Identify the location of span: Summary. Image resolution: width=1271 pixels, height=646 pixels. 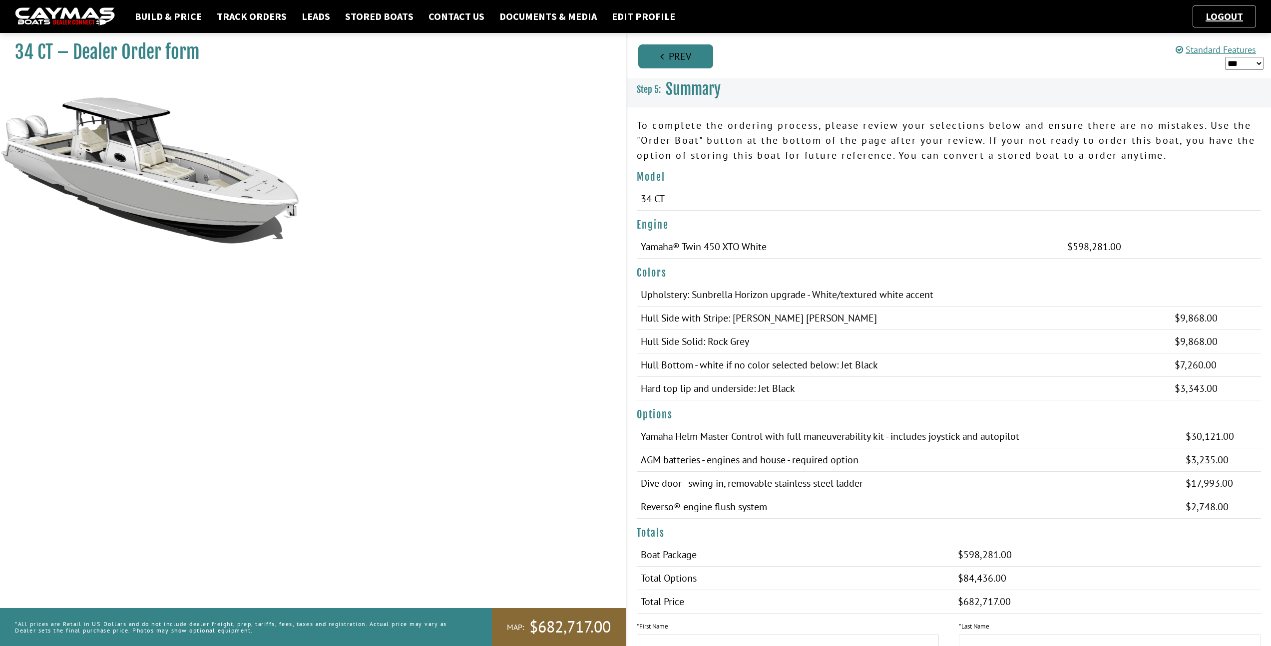
(693, 89).